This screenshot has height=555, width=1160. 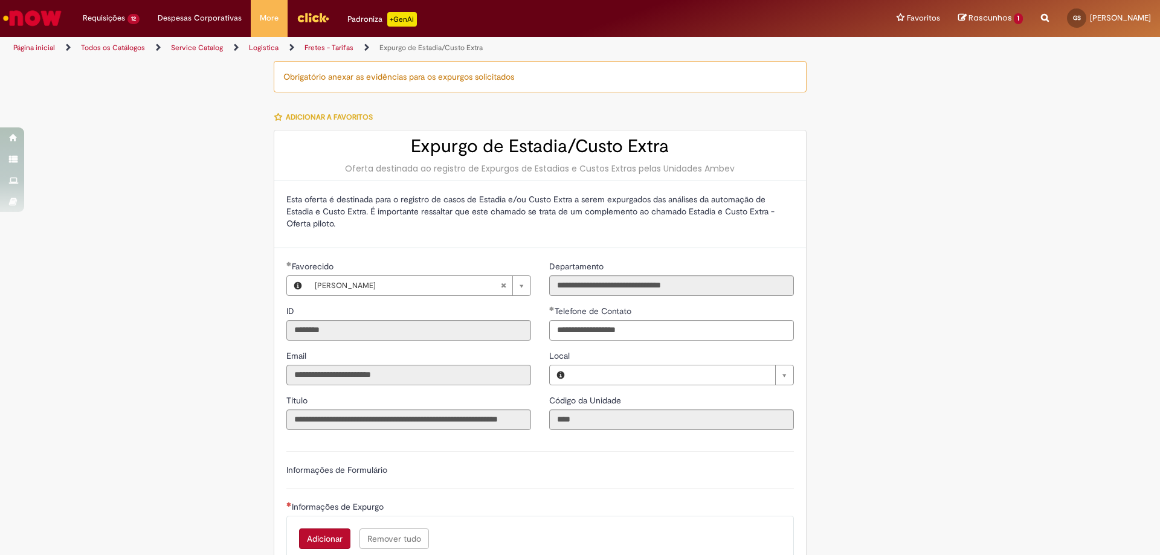 I want to click on button: Add a row for Informações de Expurgo, so click(x=325, y=539).